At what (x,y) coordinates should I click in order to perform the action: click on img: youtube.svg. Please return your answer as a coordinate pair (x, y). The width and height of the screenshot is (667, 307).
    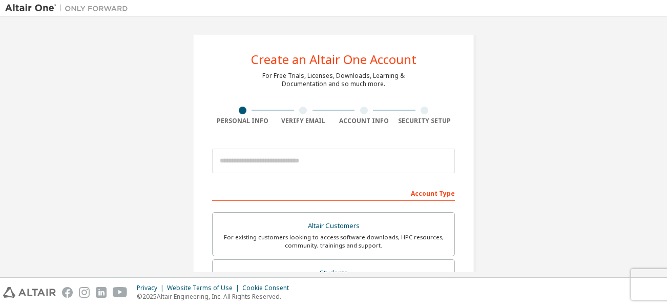
    Looking at the image, I should click on (120, 292).